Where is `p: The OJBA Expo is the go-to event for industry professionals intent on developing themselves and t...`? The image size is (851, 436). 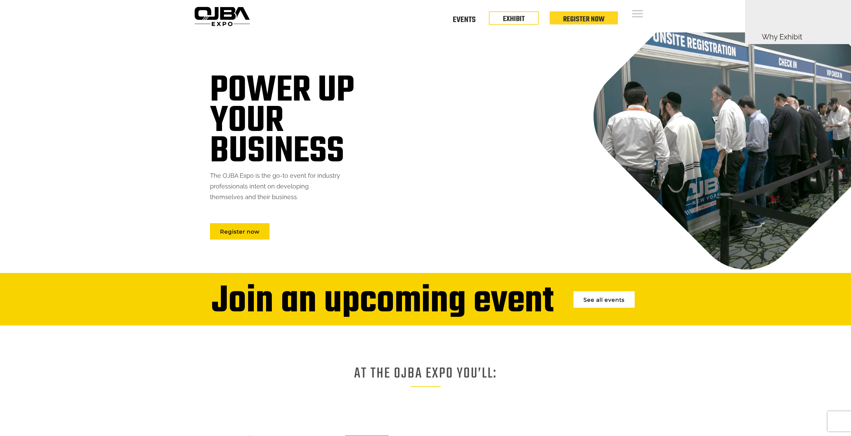 p: The OJBA Expo is the go-to event for industry professionals intent on developing themselves and t... is located at coordinates (282, 187).